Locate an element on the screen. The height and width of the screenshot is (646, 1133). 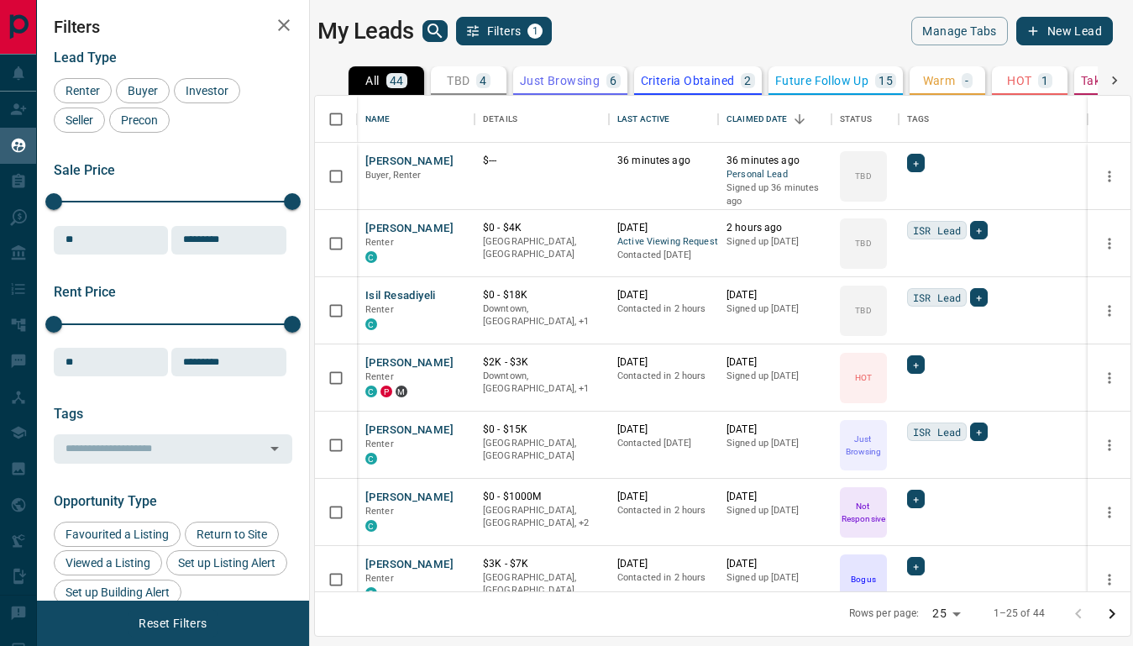
div: Name is located at coordinates (416, 119).